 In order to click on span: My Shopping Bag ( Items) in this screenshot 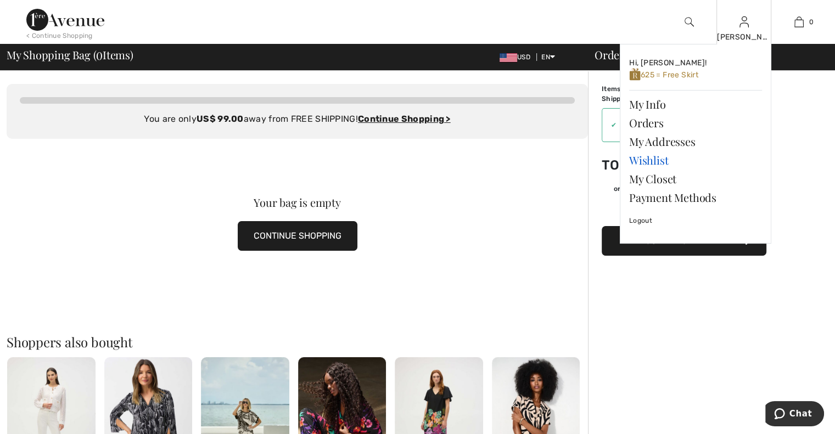, I will do `click(70, 55)`.